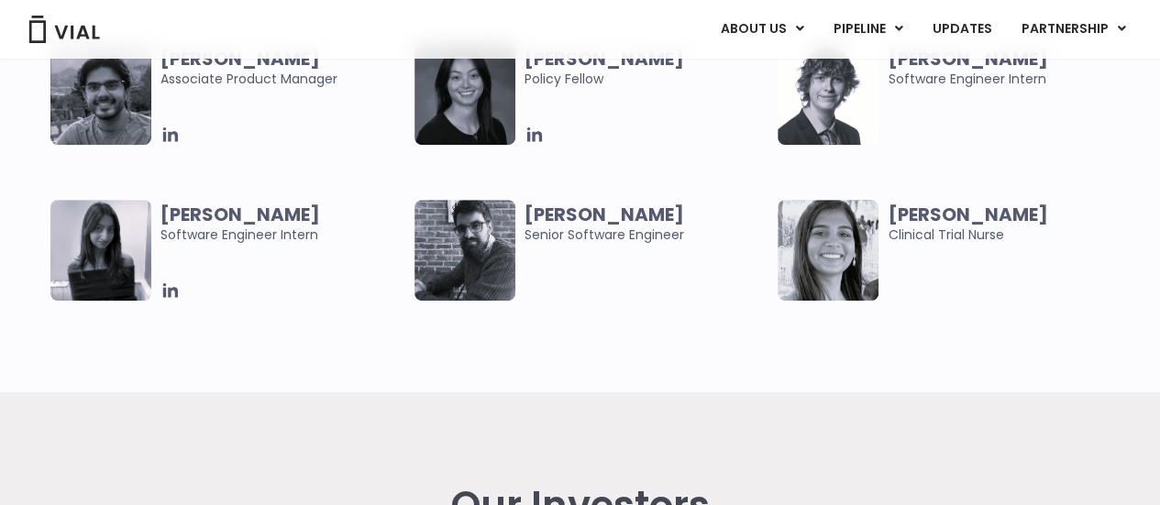 The height and width of the screenshot is (505, 1160). I want to click on img: Headshot of smiling man named Abhinav, so click(101, 94).